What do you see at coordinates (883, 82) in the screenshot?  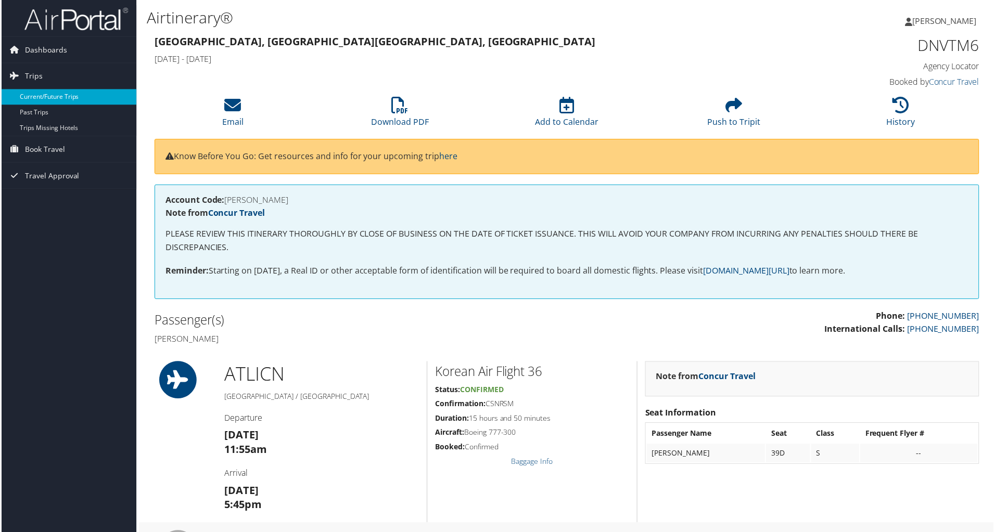 I see `h4: Booked by` at bounding box center [883, 82].